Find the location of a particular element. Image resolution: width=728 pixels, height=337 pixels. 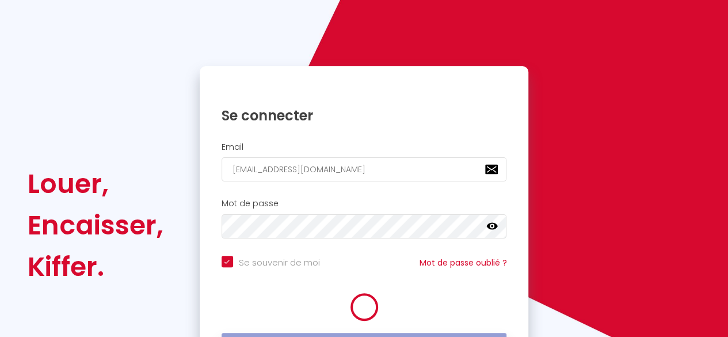

div: Louer, is located at coordinates (96, 184).